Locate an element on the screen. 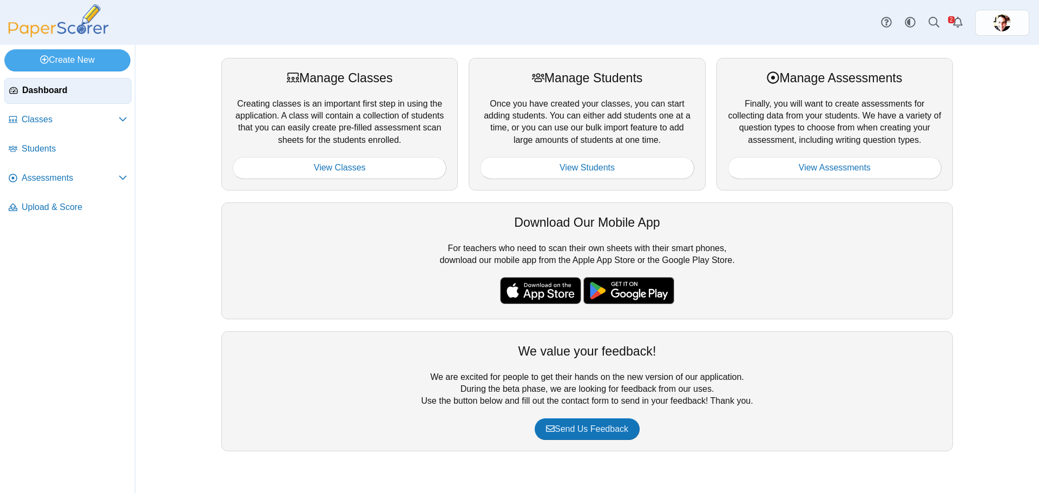 Image resolution: width=1039 pixels, height=493 pixels. a: Students is located at coordinates (68, 149).